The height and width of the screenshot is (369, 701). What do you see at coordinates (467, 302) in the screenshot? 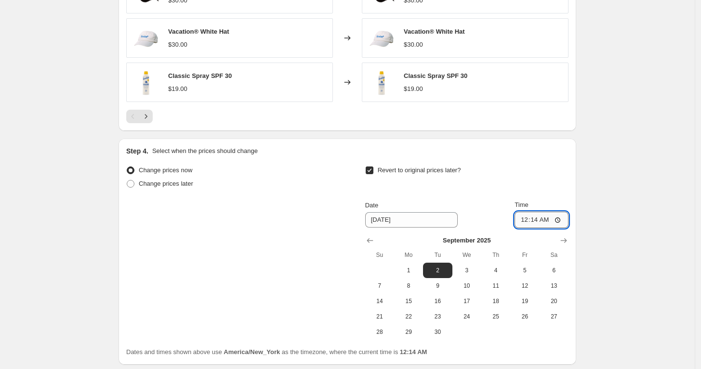
I see `button: Wednesday September 17 2025` at bounding box center [467, 302].